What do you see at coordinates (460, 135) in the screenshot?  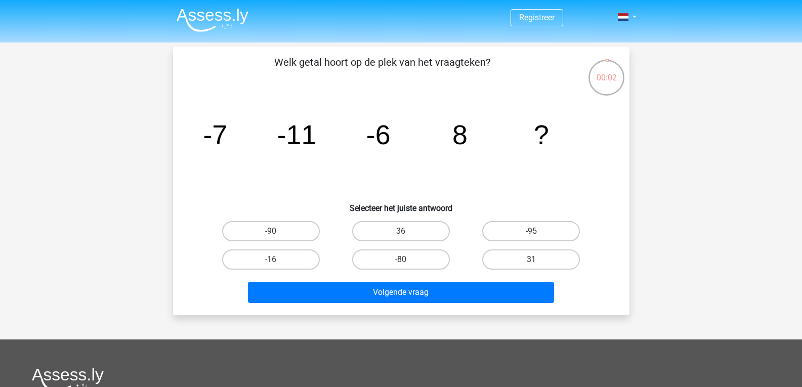 I see `tspan: 8` at bounding box center [460, 135].